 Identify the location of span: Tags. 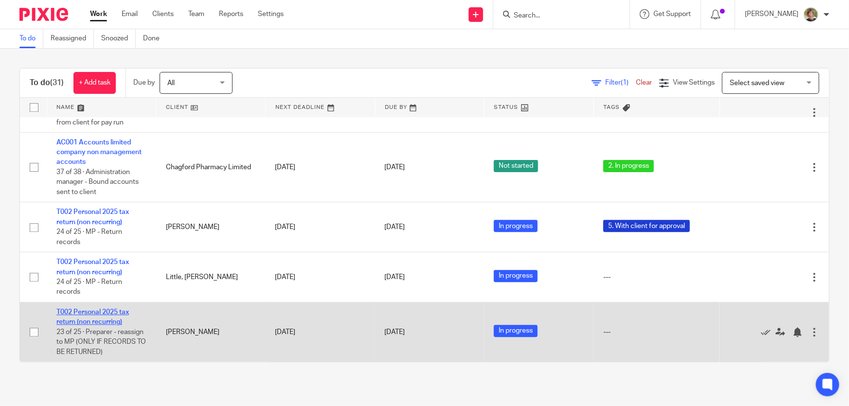
(612, 107).